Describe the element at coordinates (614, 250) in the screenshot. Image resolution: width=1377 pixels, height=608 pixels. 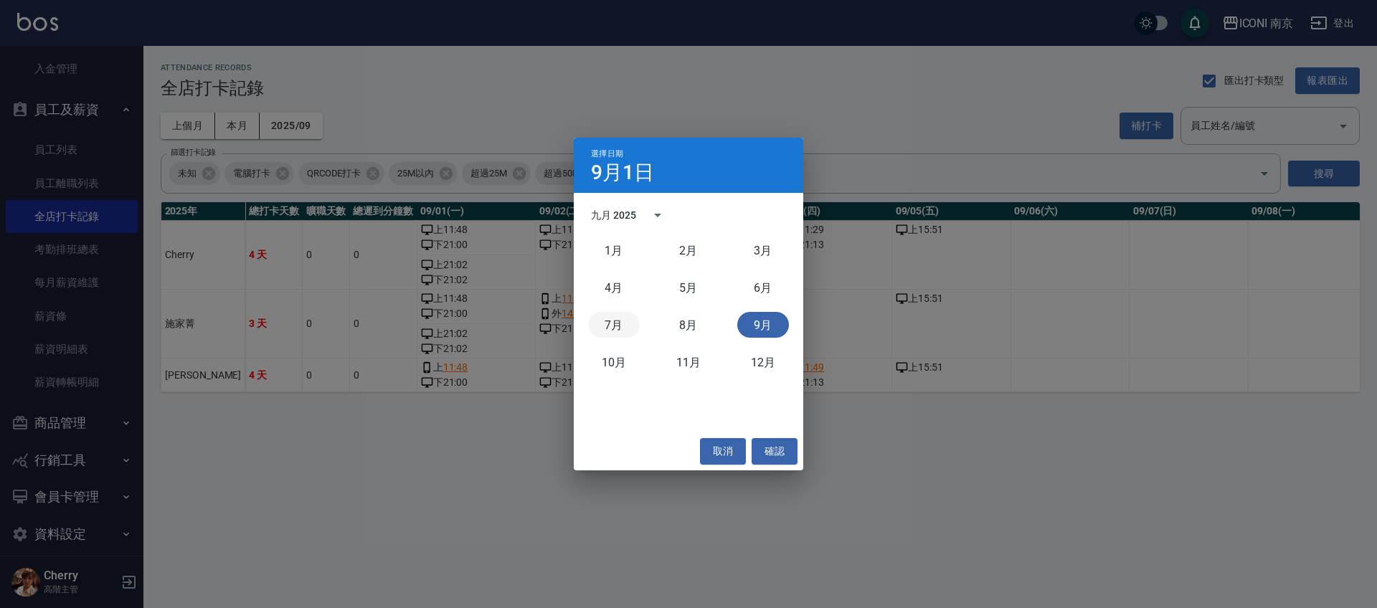
I see `button: 一月` at that location.